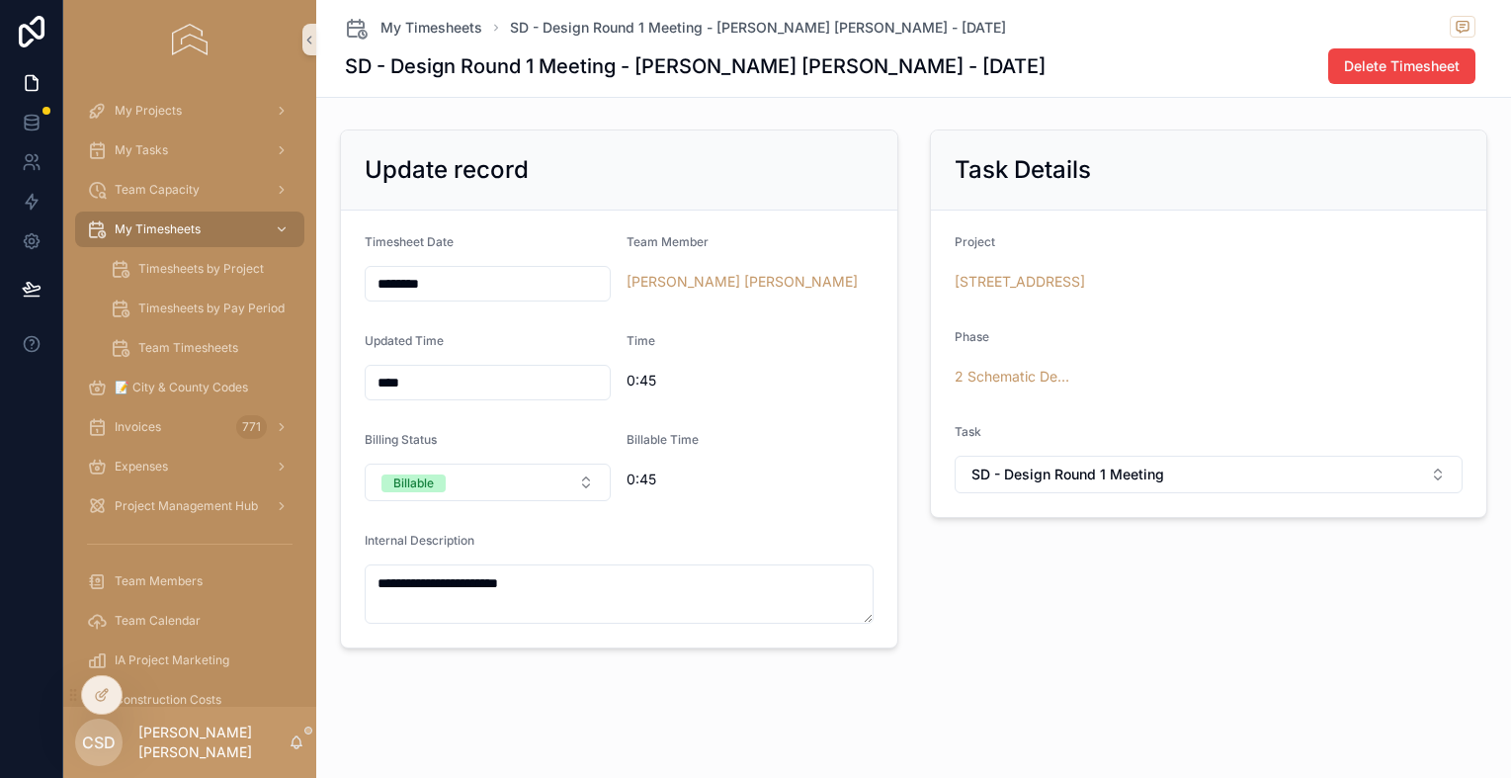 This screenshot has width=1511, height=778. I want to click on span: Delete Timesheet, so click(1401, 66).